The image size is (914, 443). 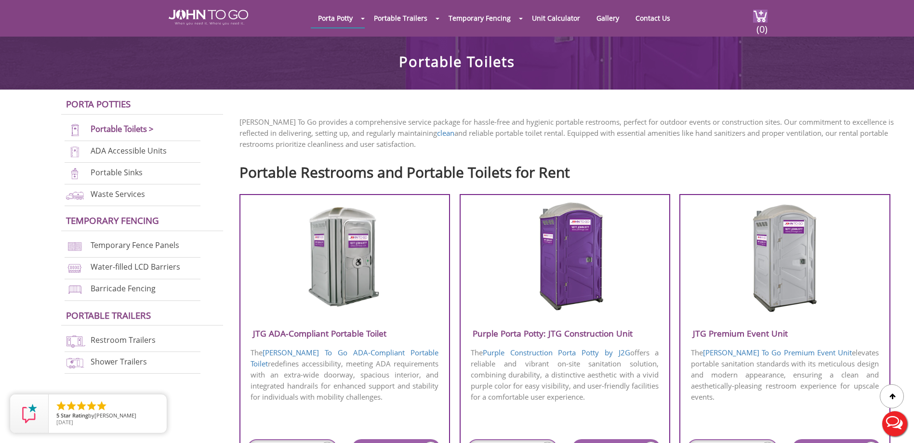 I want to click on a: Purple Construction Porta Potty by J2G, so click(x=556, y=353).